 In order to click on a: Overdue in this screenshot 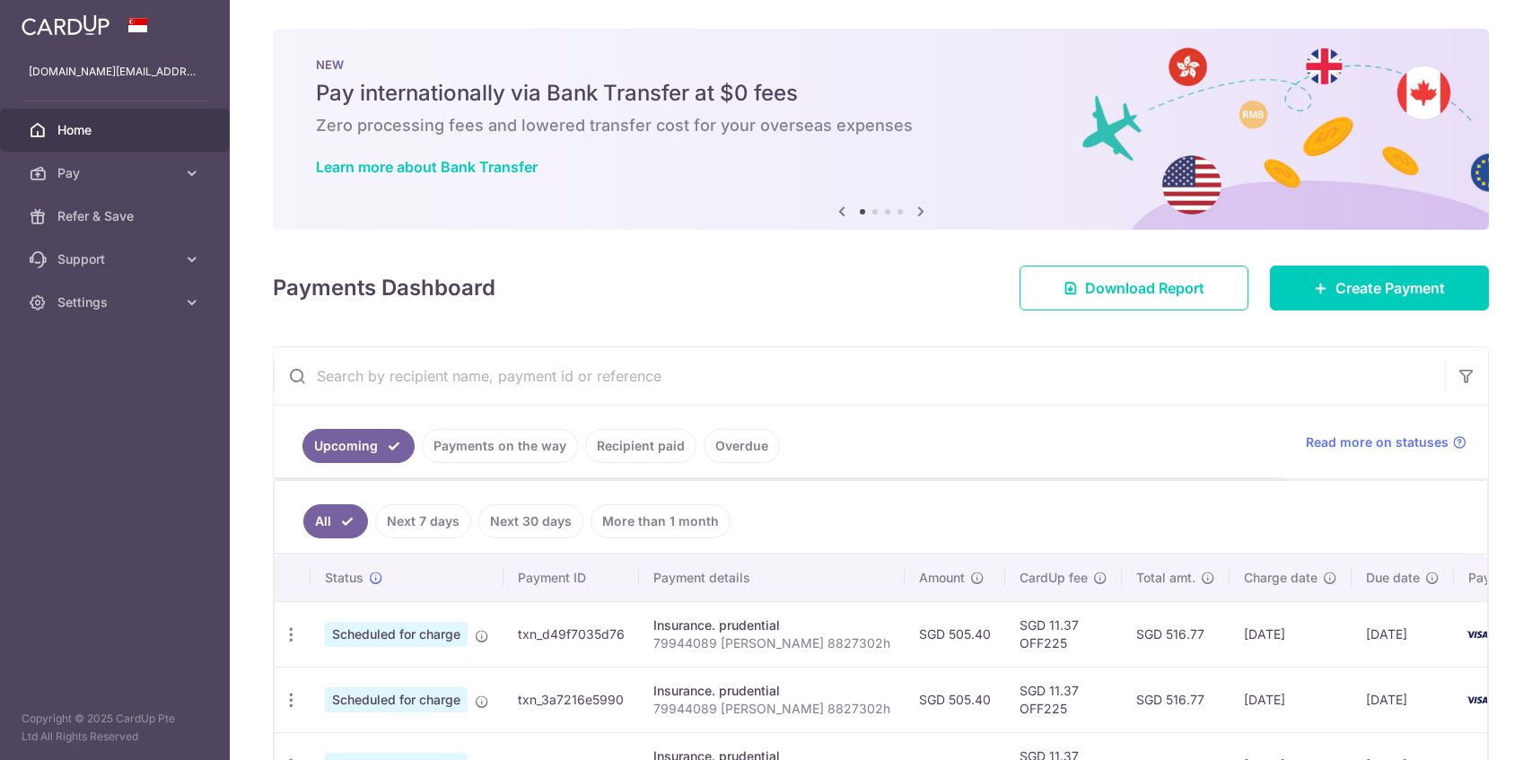, I will do `click(741, 446)`.